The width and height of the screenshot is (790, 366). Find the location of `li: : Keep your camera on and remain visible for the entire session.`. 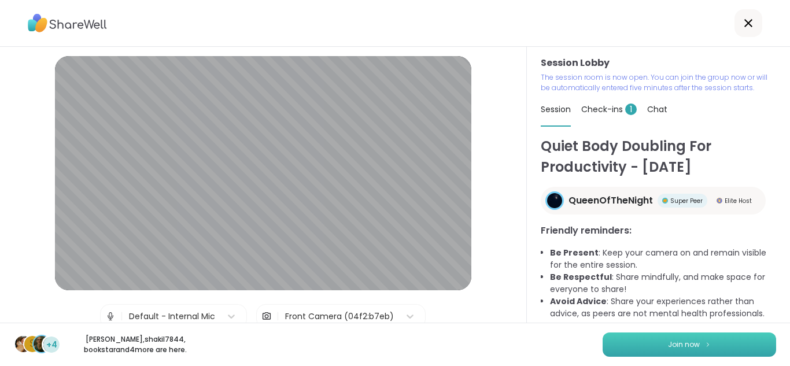

li: : Keep your camera on and remain visible for the entire session. is located at coordinates (662, 259).